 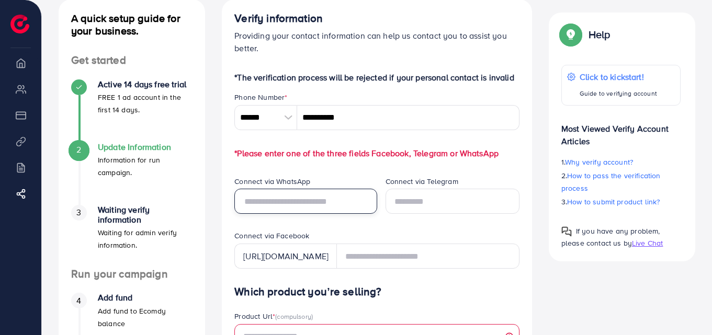 I want to click on p: Guide to verifying account, so click(x=619, y=94).